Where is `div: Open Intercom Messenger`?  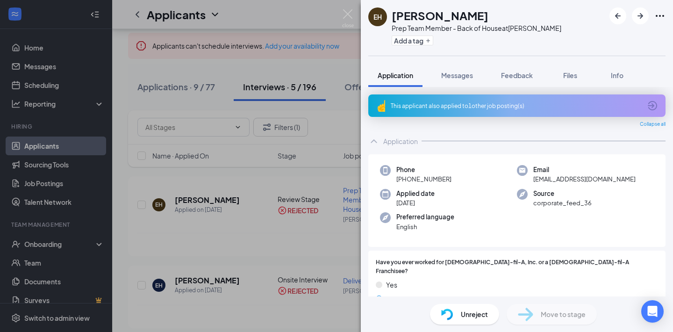
div: Open Intercom Messenger is located at coordinates (652, 311).